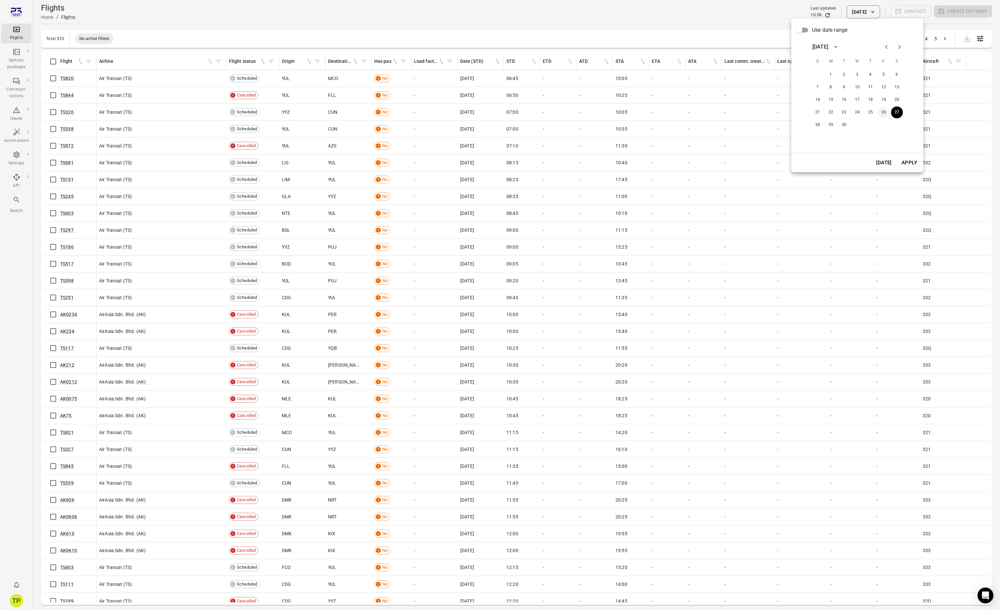 This screenshot has width=1000, height=610. Describe the element at coordinates (857, 87) in the screenshot. I see `button: 10` at that location.